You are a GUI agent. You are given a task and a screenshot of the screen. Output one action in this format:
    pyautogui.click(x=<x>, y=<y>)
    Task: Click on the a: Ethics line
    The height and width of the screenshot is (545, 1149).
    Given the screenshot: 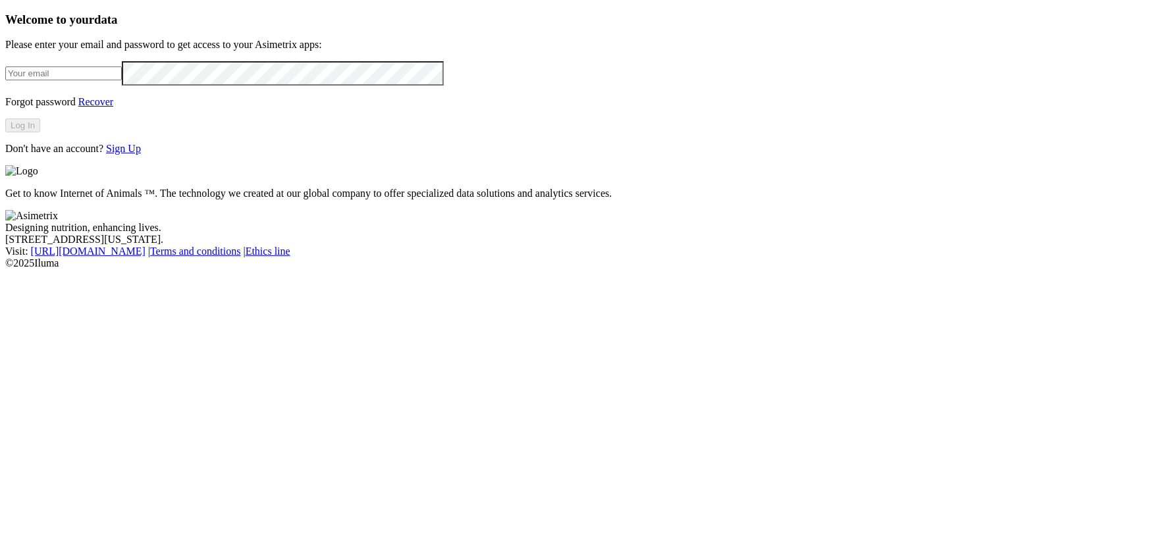 What is the action you would take?
    pyautogui.click(x=268, y=251)
    